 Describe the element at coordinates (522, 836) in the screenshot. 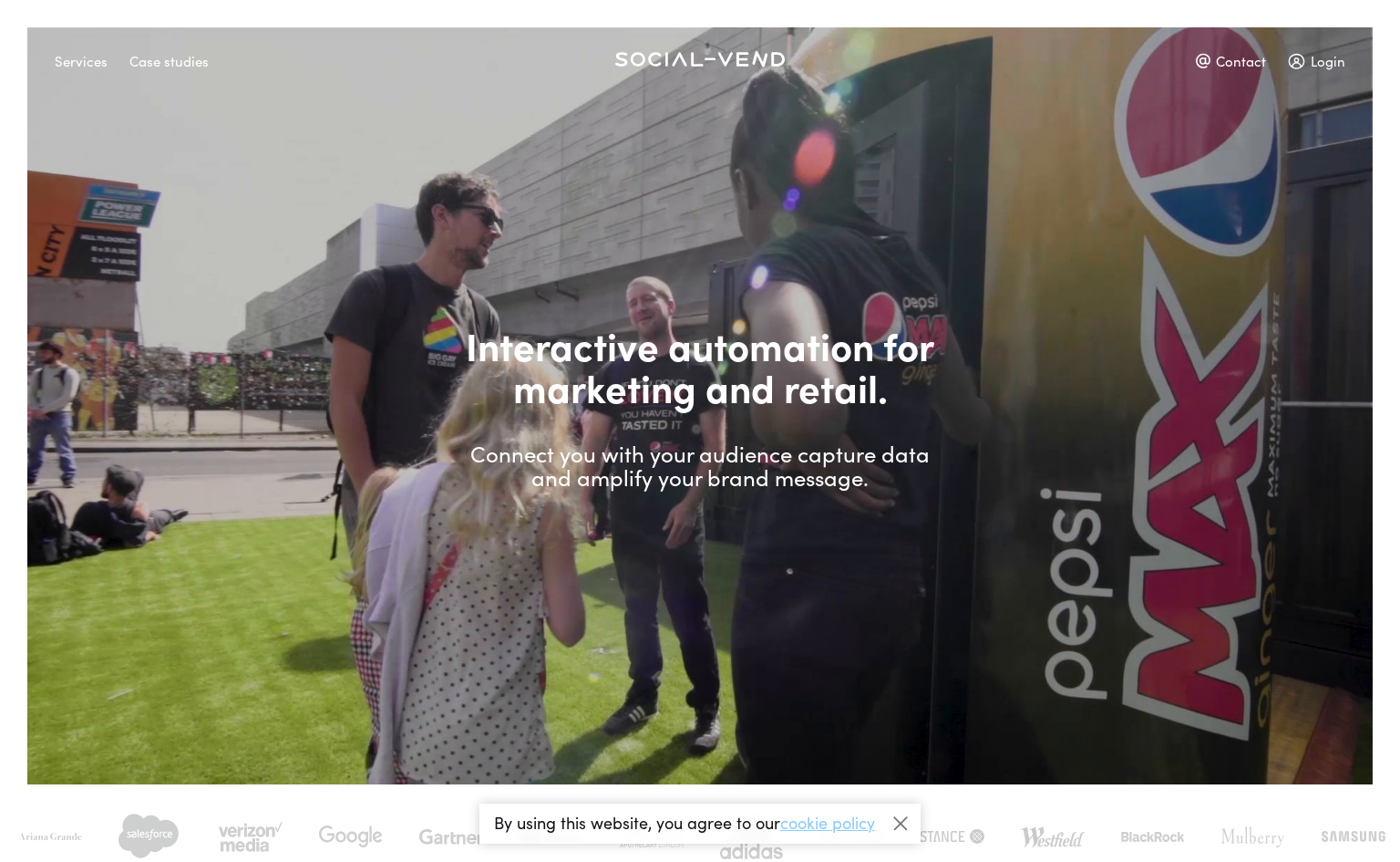

I see `img: 1c3653b4952722aae20f04df515a11fd112ff74d-66x15.svg` at that location.